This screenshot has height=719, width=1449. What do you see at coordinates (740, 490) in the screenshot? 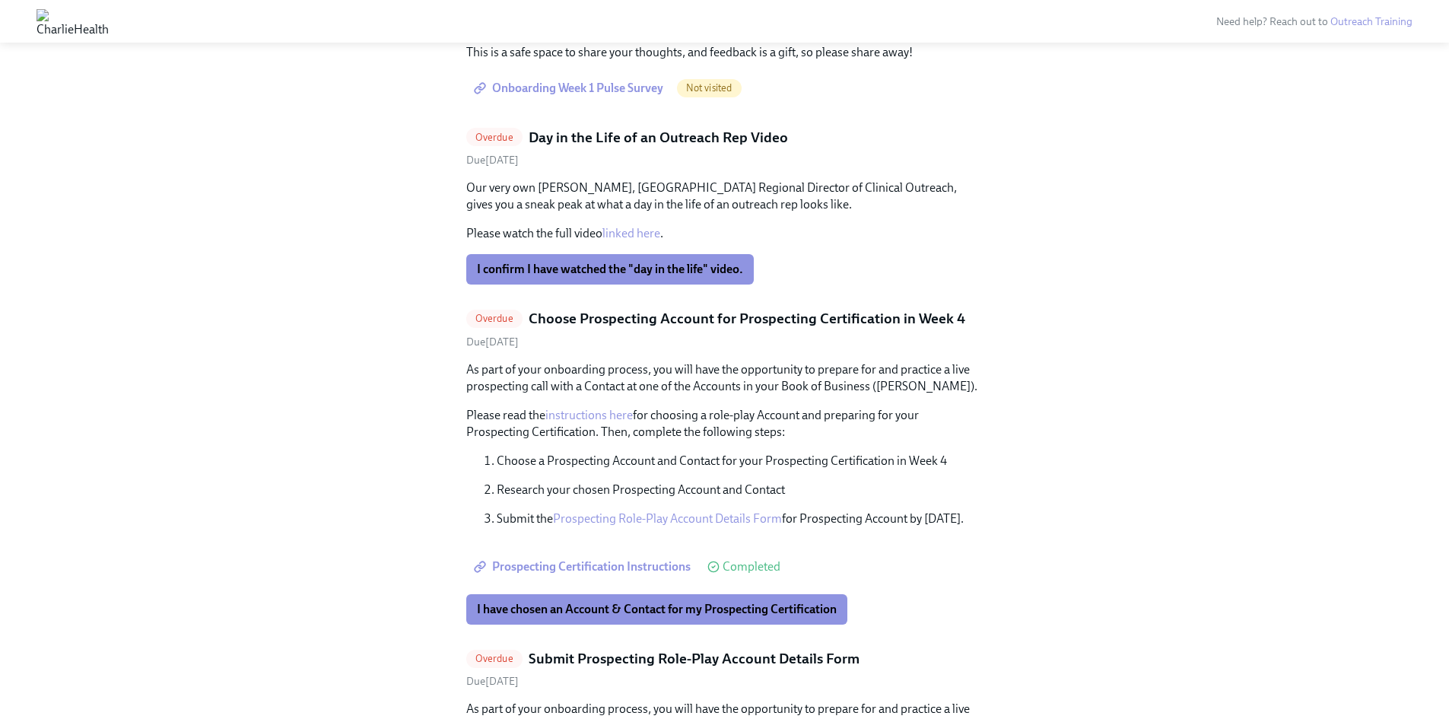
I see `p: Research your chosen Prospecting Account and Contact` at bounding box center [740, 490].